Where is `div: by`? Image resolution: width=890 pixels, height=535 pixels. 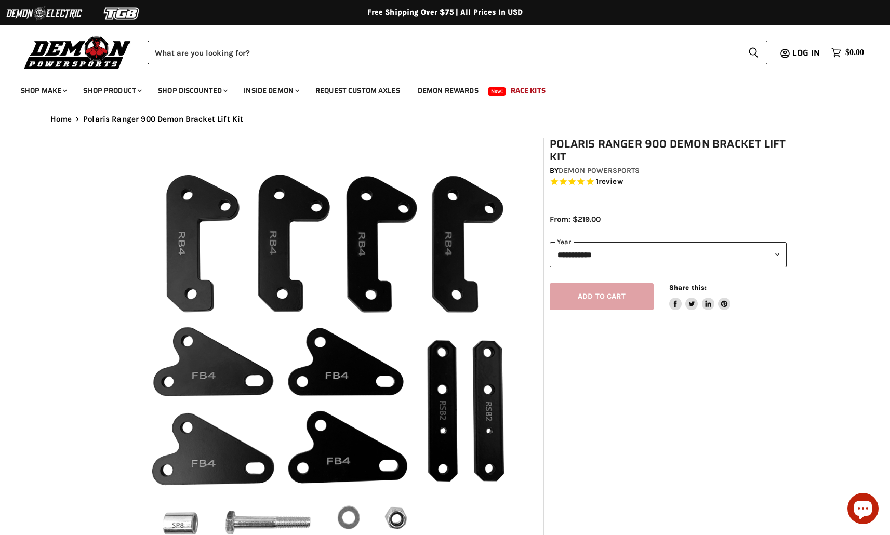 div: by is located at coordinates (668, 171).